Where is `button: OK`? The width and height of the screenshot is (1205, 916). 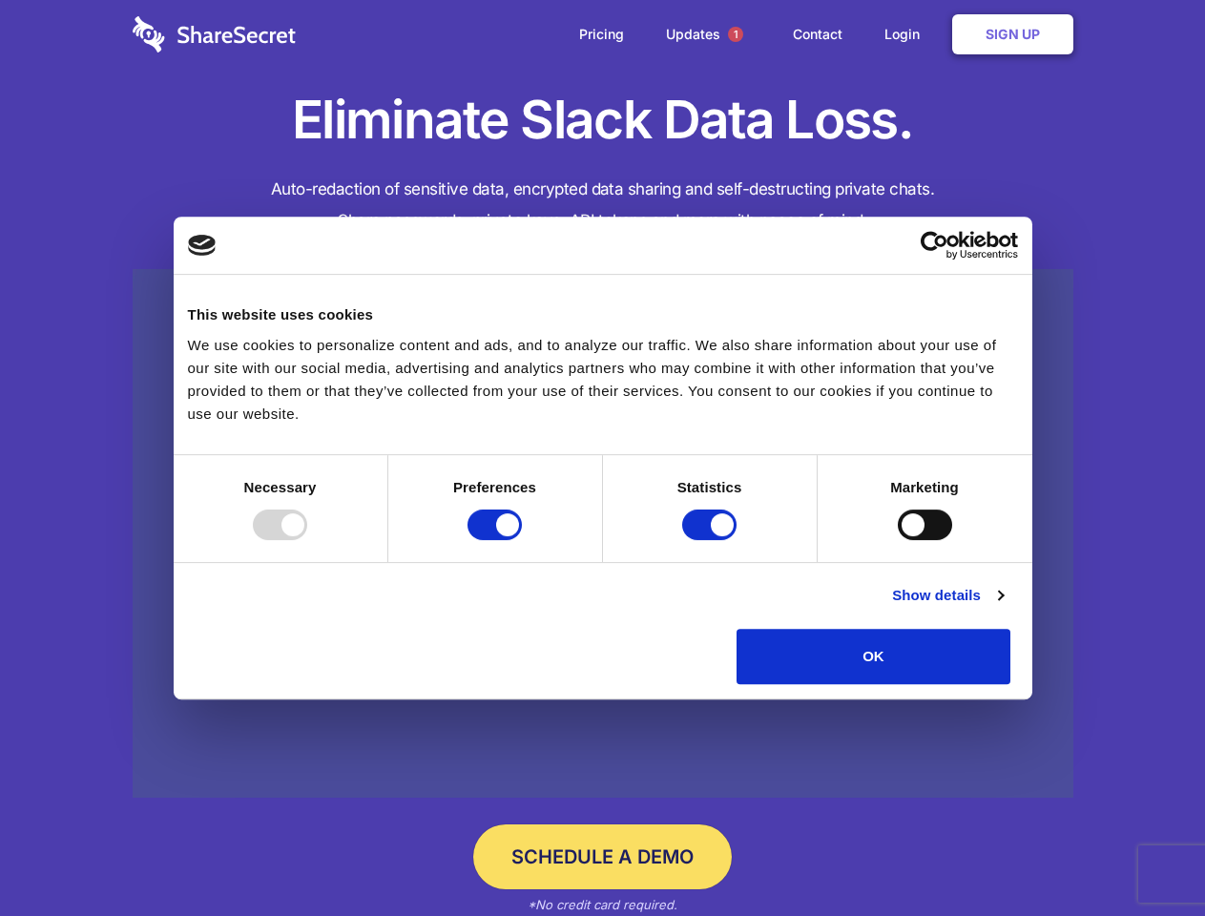 button: OK is located at coordinates (873, 656).